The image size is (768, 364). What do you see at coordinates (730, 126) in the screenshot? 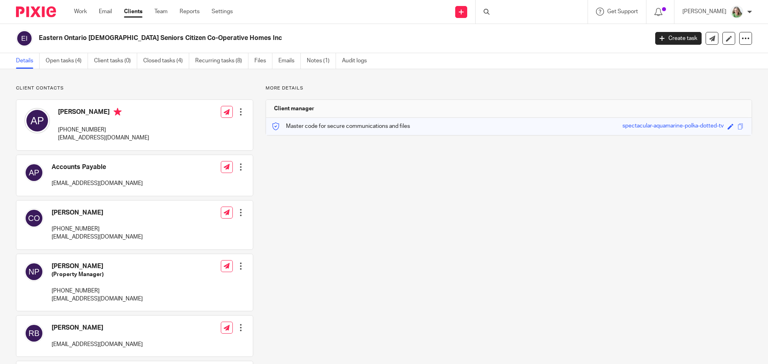
I see `span: Edit code` at bounding box center [730, 126].